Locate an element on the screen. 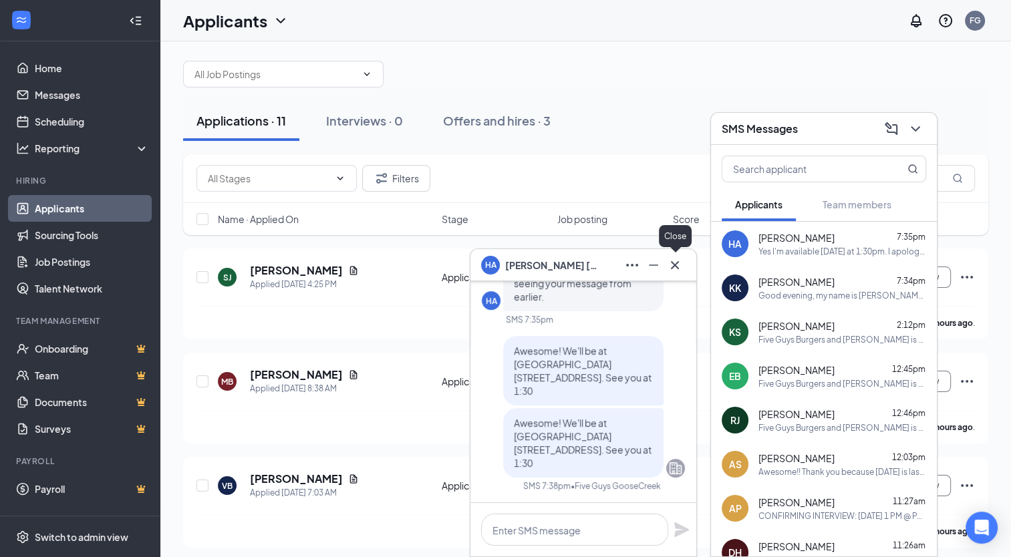 This screenshot has height=557, width=1011. a: Home is located at coordinates (92, 68).